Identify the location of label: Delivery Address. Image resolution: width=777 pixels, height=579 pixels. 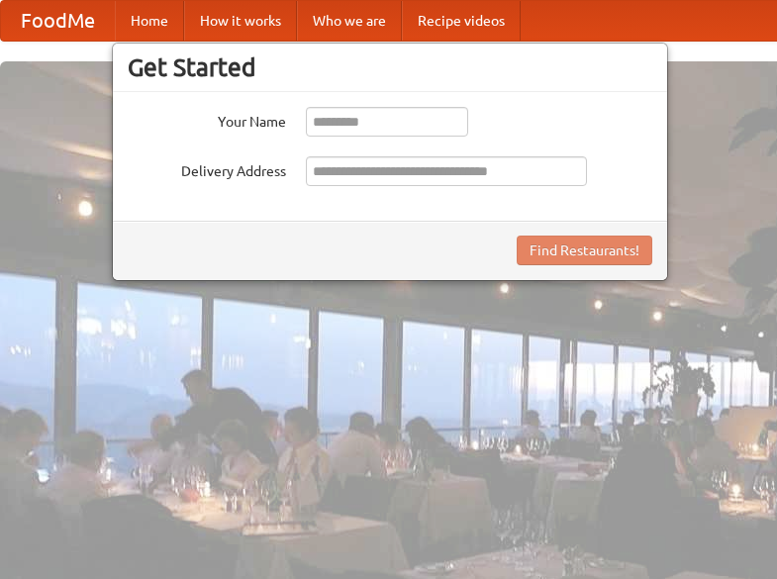
(207, 168).